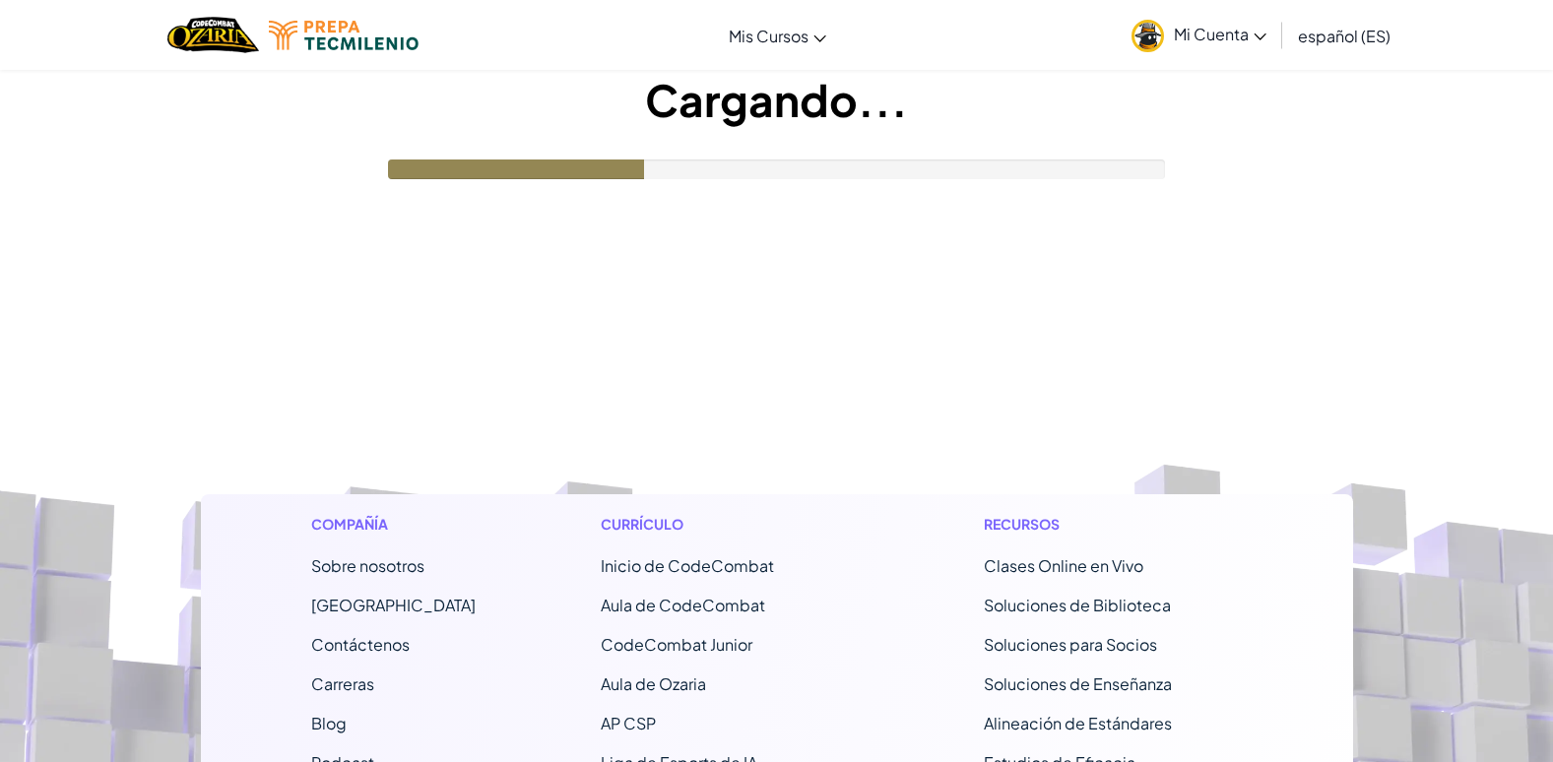  I want to click on a: AP CSP, so click(628, 723).